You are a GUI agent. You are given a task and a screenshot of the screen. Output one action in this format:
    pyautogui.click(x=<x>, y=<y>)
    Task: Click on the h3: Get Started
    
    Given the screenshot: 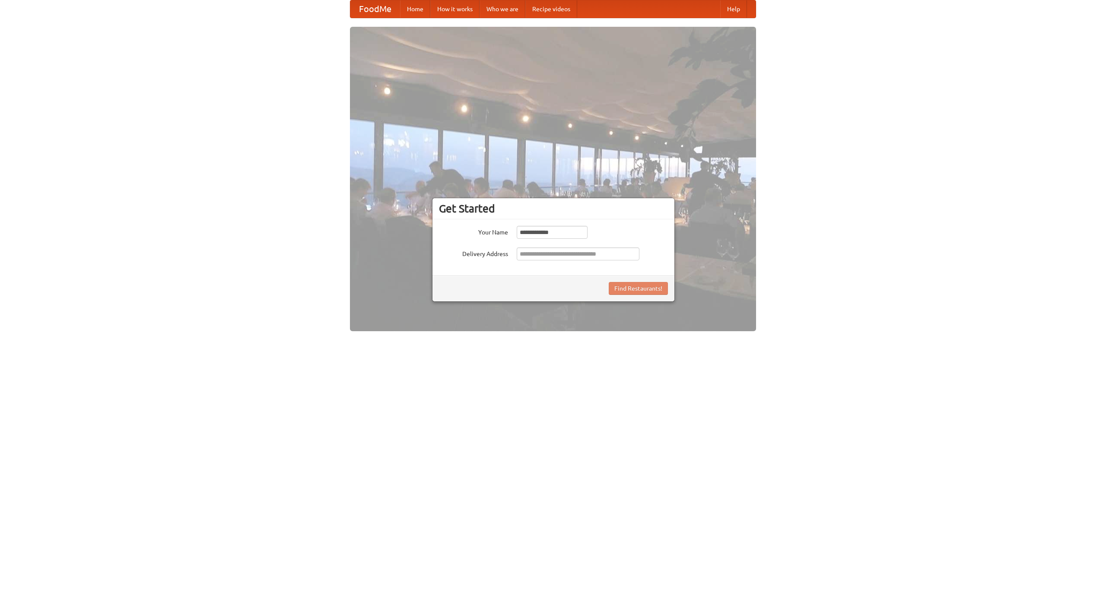 What is the action you would take?
    pyautogui.click(x=554, y=209)
    